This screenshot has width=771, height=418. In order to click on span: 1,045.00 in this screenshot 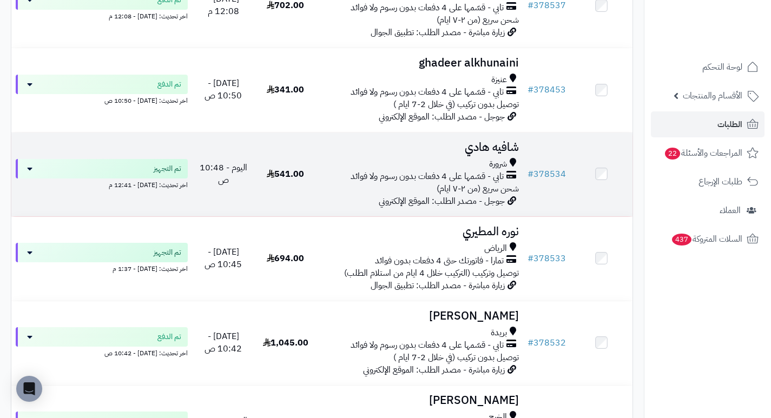, I will do `click(286, 343)`.